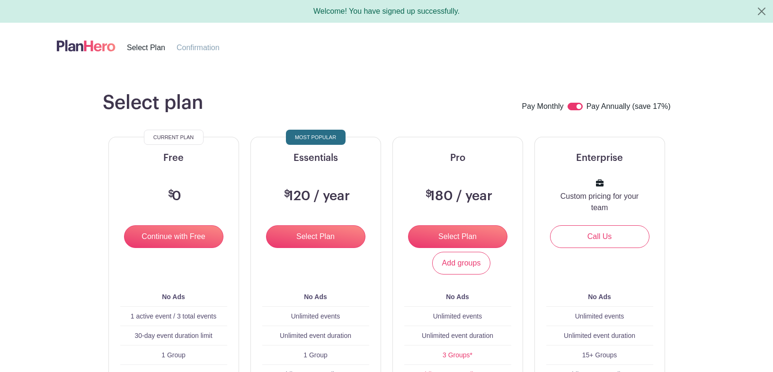 The height and width of the screenshot is (372, 773). Describe the element at coordinates (198, 47) in the screenshot. I see `span: Confirmation` at that location.